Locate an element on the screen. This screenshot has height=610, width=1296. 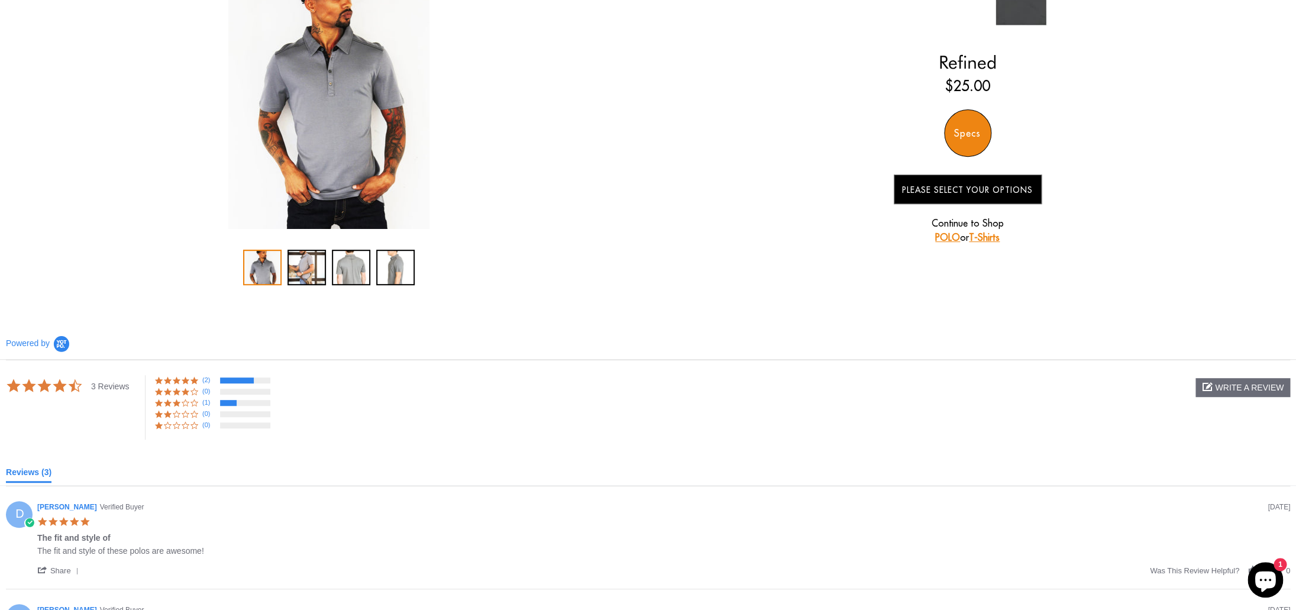
div: 3 / 4 is located at coordinates (351, 267).